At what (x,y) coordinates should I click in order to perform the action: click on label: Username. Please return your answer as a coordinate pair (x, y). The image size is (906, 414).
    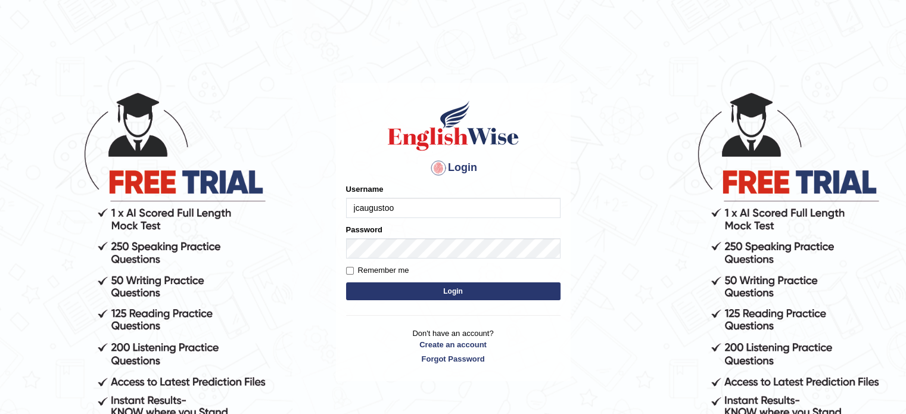
    Looking at the image, I should click on (364, 189).